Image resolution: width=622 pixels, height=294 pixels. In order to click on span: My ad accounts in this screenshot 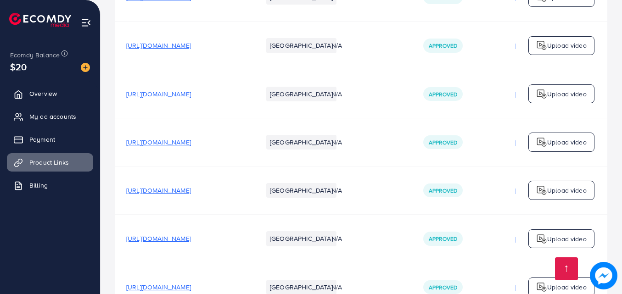, I will do `click(53, 117)`.